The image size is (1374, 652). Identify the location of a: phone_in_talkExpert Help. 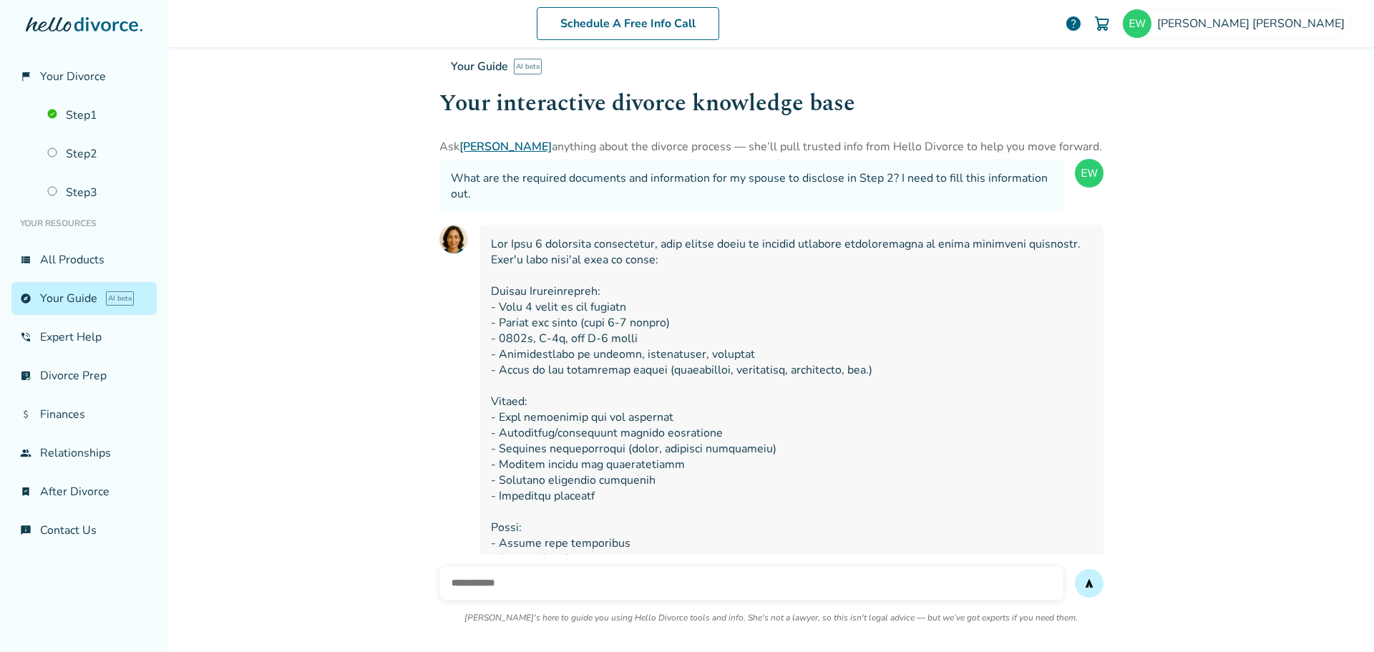
(84, 337).